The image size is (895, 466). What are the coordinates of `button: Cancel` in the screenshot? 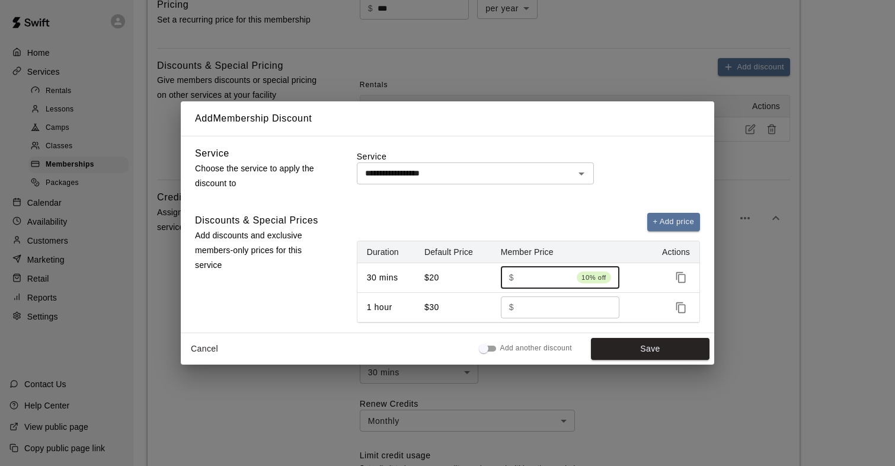 It's located at (205, 349).